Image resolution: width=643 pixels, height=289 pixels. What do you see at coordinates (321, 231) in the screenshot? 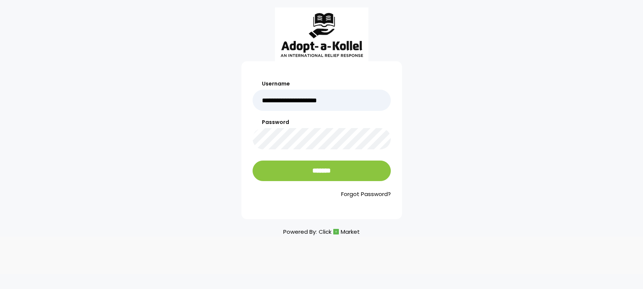
I see `p: Powered By:` at bounding box center [321, 231].